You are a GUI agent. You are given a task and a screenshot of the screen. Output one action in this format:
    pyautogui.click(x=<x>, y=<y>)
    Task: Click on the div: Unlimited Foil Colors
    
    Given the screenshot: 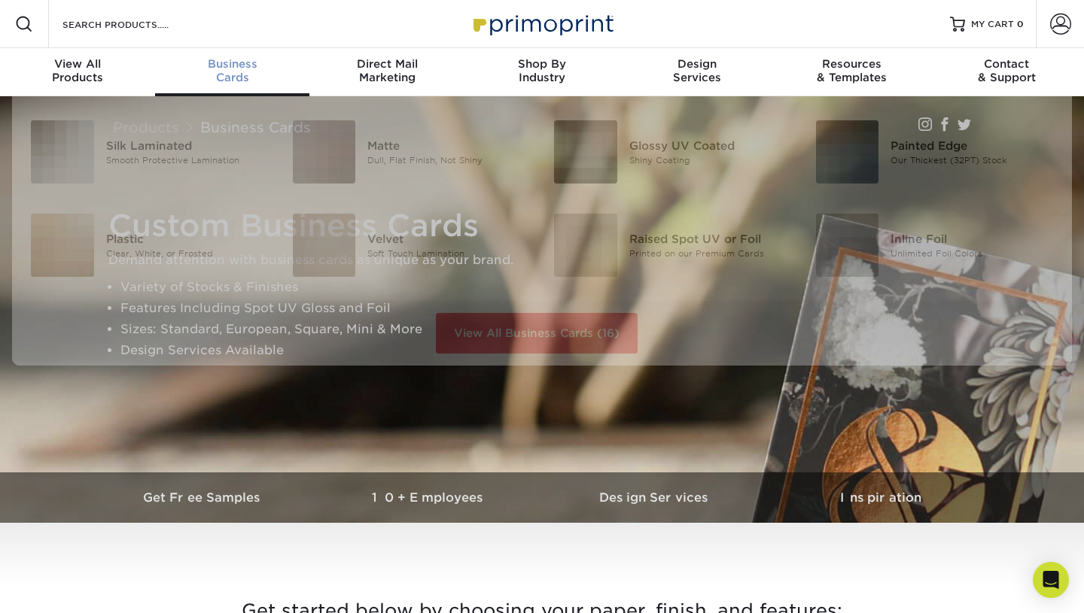 What is the action you would take?
    pyautogui.click(x=971, y=253)
    